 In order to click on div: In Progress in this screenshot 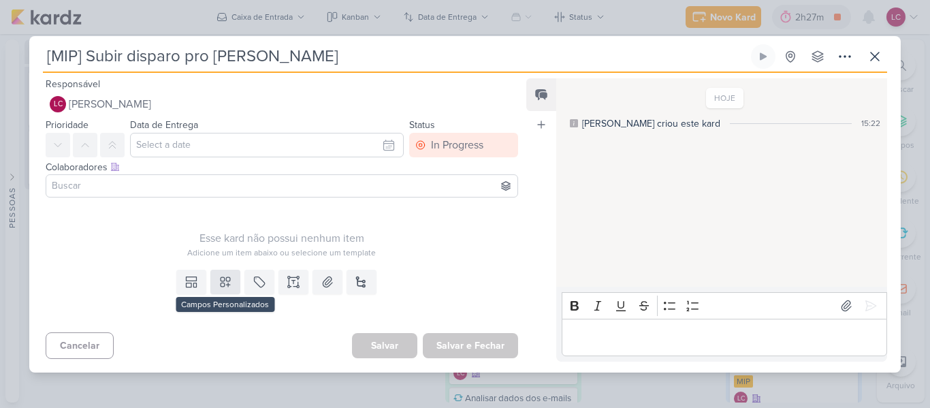, I will do `click(457, 145)`.